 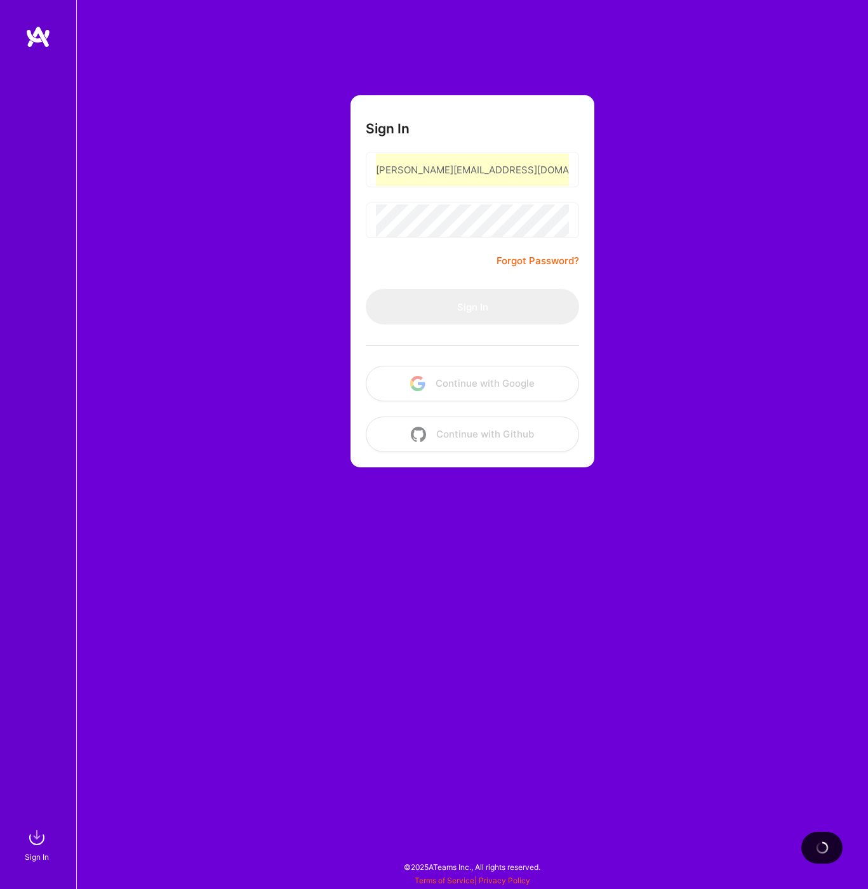 I want to click on button: Continue with Github, so click(x=472, y=434).